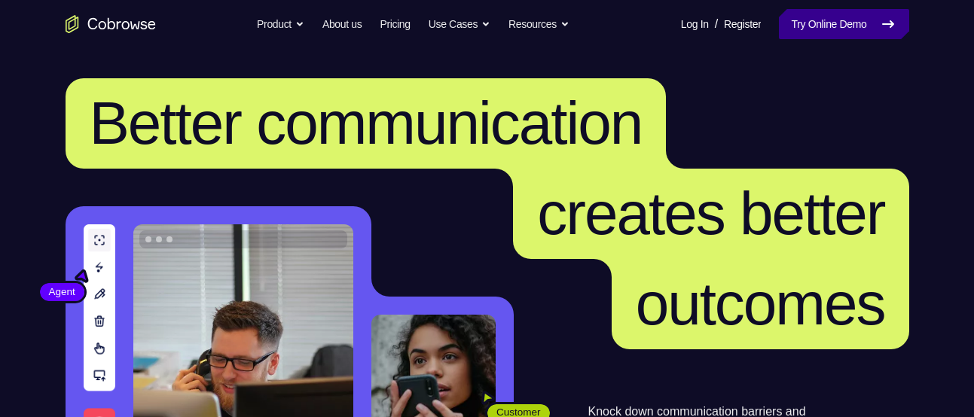 This screenshot has width=974, height=417. What do you see at coordinates (460, 24) in the screenshot?
I see `button: Use Cases` at bounding box center [460, 24].